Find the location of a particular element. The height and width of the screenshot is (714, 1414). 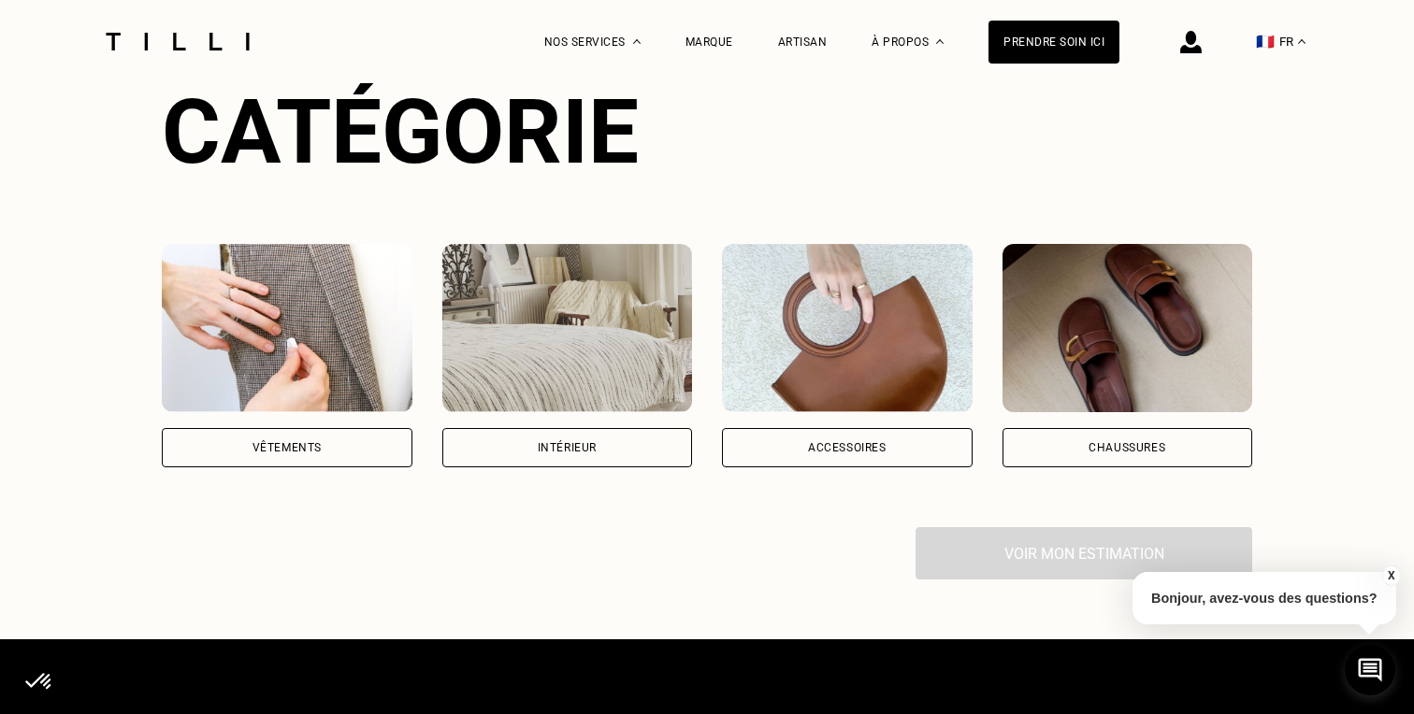

a: Artisan is located at coordinates (802, 42).